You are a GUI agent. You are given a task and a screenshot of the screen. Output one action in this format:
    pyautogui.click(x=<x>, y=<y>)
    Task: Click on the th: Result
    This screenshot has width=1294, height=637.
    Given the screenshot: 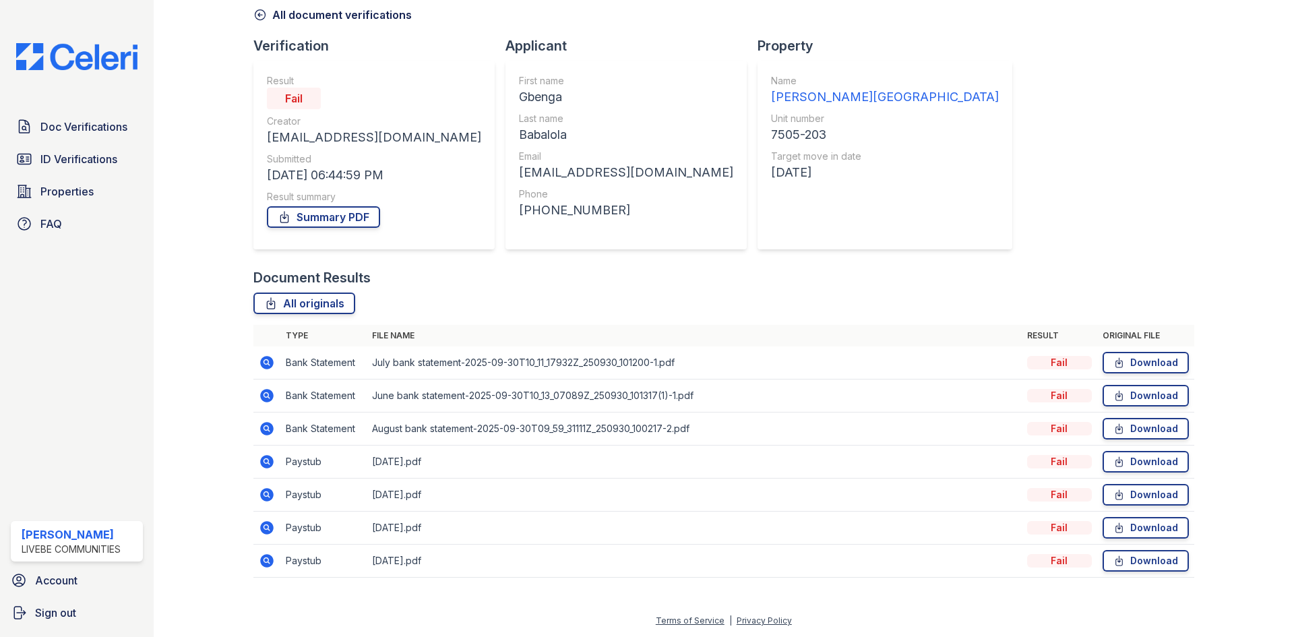 What is the action you would take?
    pyautogui.click(x=1060, y=336)
    